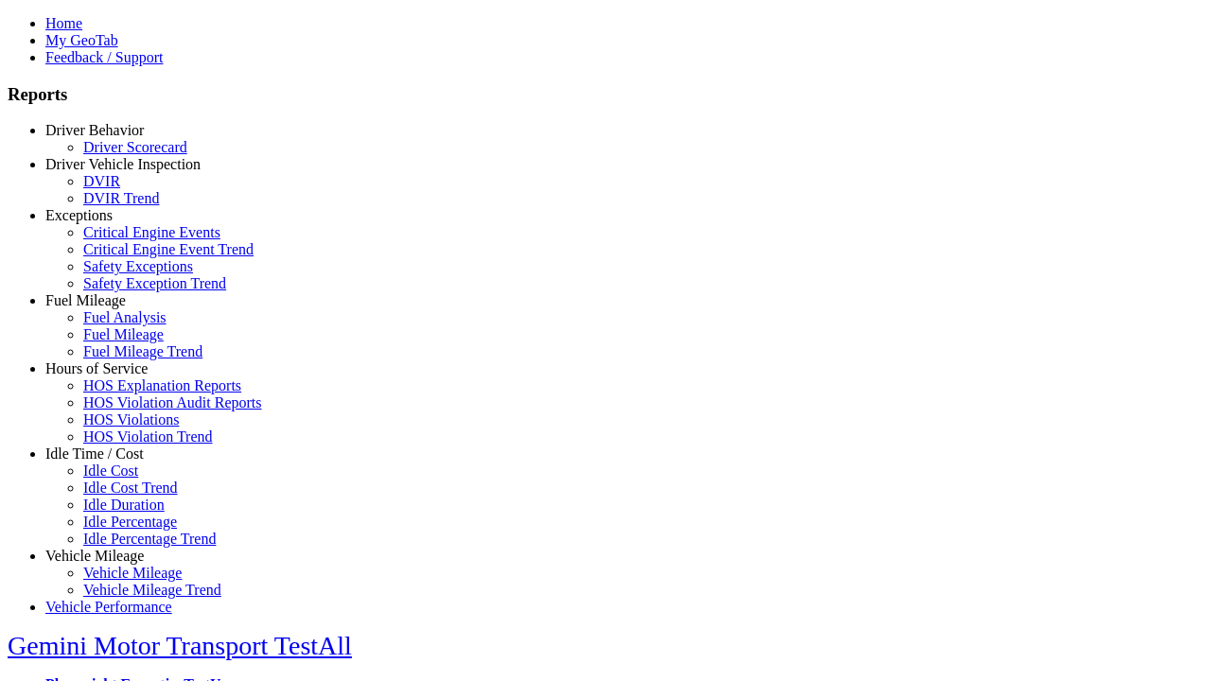 The image size is (1211, 681). What do you see at coordinates (124, 504) in the screenshot?
I see `a: Idle Duration` at bounding box center [124, 504].